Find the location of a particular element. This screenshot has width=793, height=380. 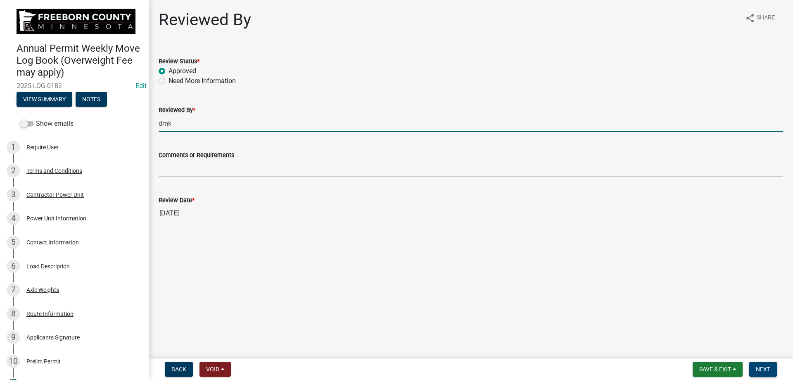

span: Save & Exit is located at coordinates (715, 369).